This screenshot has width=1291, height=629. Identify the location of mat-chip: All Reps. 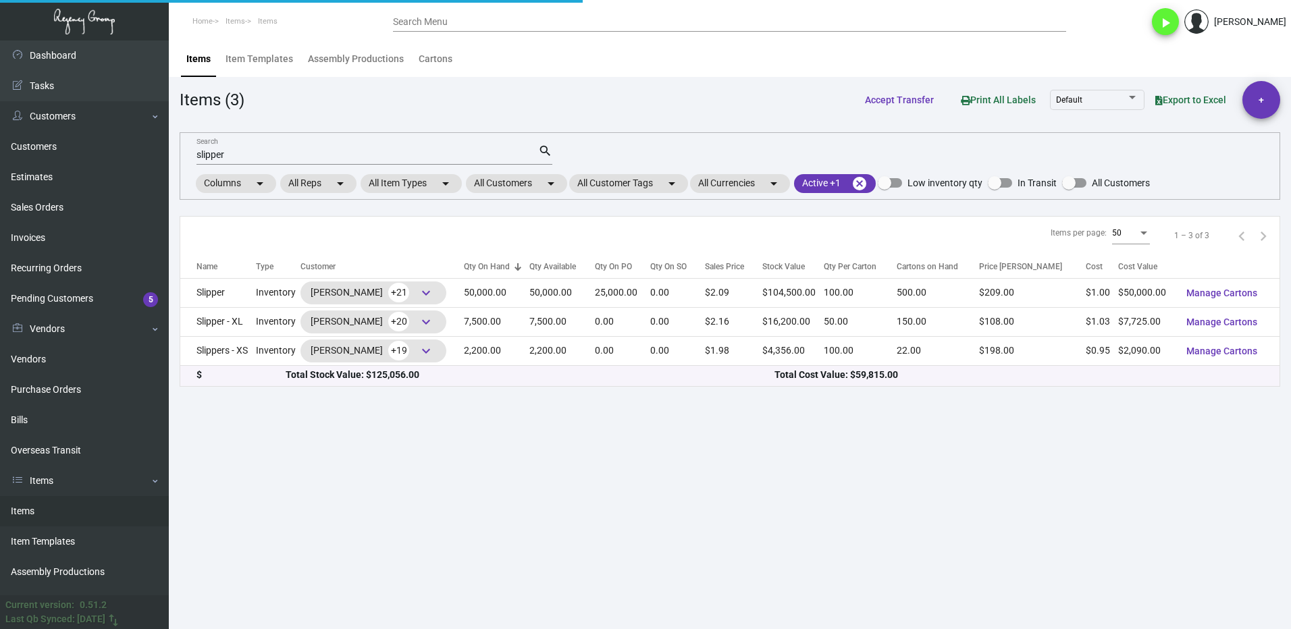
(318, 184).